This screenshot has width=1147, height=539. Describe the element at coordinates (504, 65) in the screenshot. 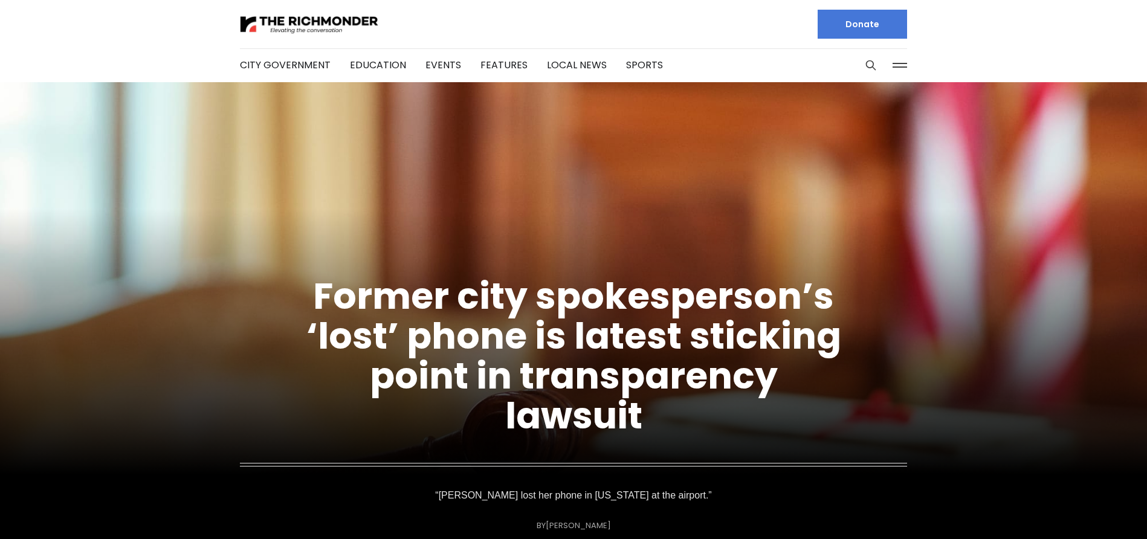

I see `a: Features` at that location.